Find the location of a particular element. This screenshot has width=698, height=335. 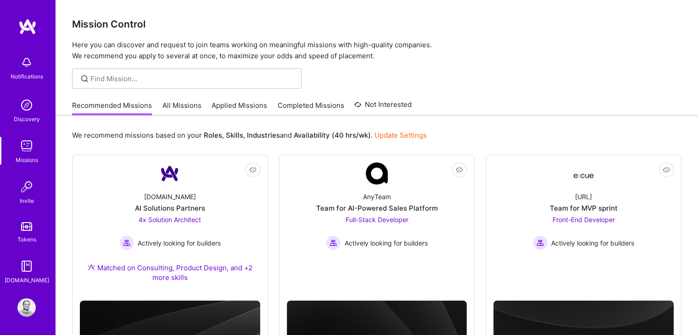

div: Tokens is located at coordinates (27, 239).